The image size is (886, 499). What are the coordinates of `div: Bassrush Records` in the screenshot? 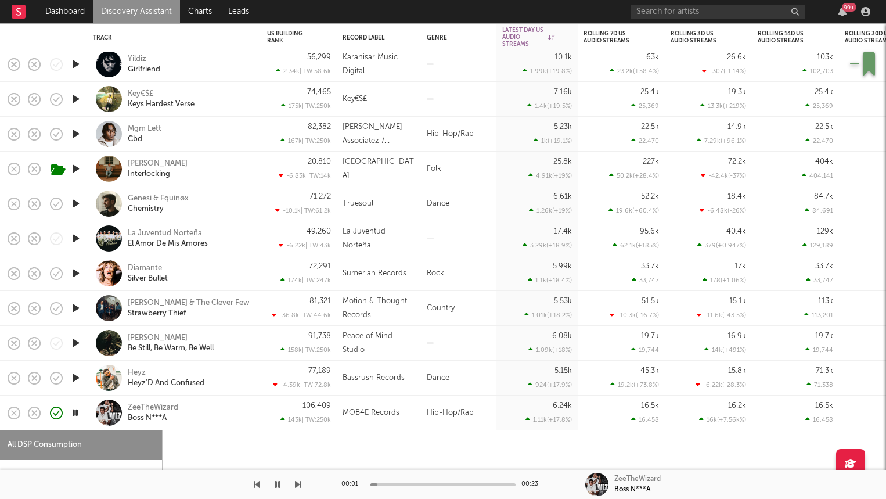 It's located at (373, 378).